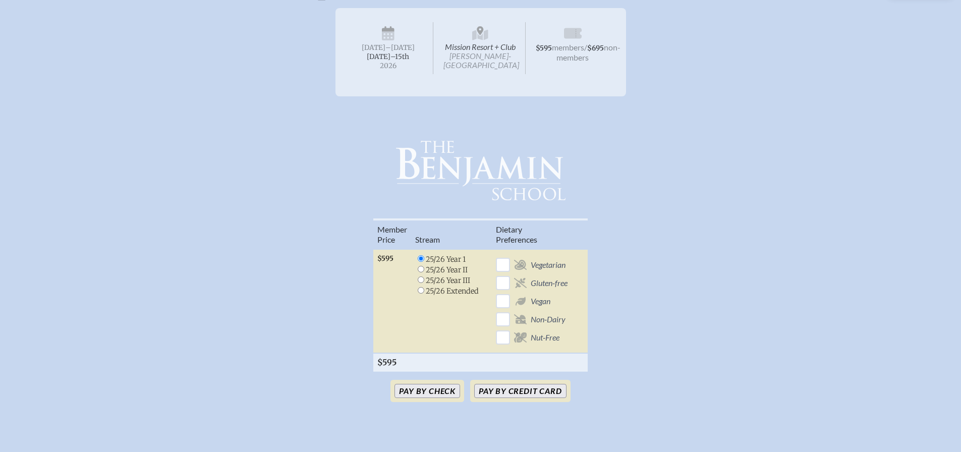 This screenshot has width=961, height=452. What do you see at coordinates (549, 283) in the screenshot?
I see `span: Gluten-free` at bounding box center [549, 283].